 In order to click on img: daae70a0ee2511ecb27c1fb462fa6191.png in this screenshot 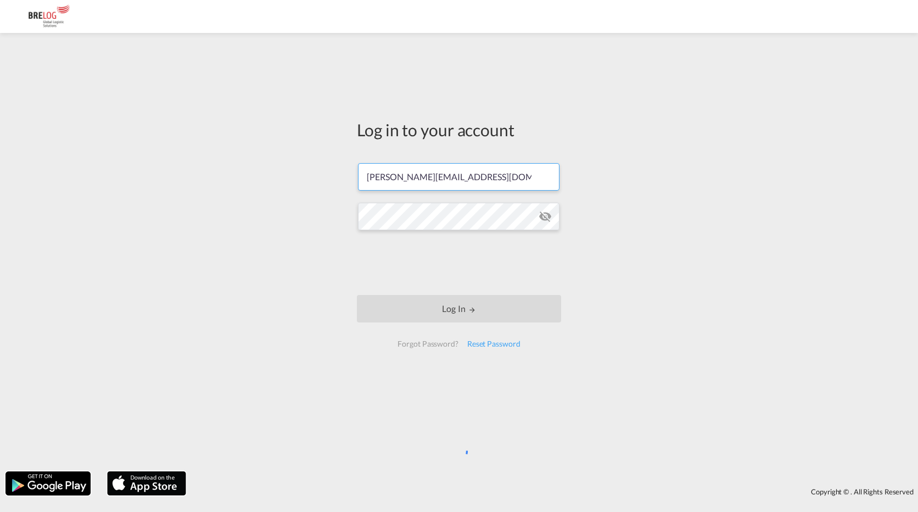, I will do `click(53, 16)`.